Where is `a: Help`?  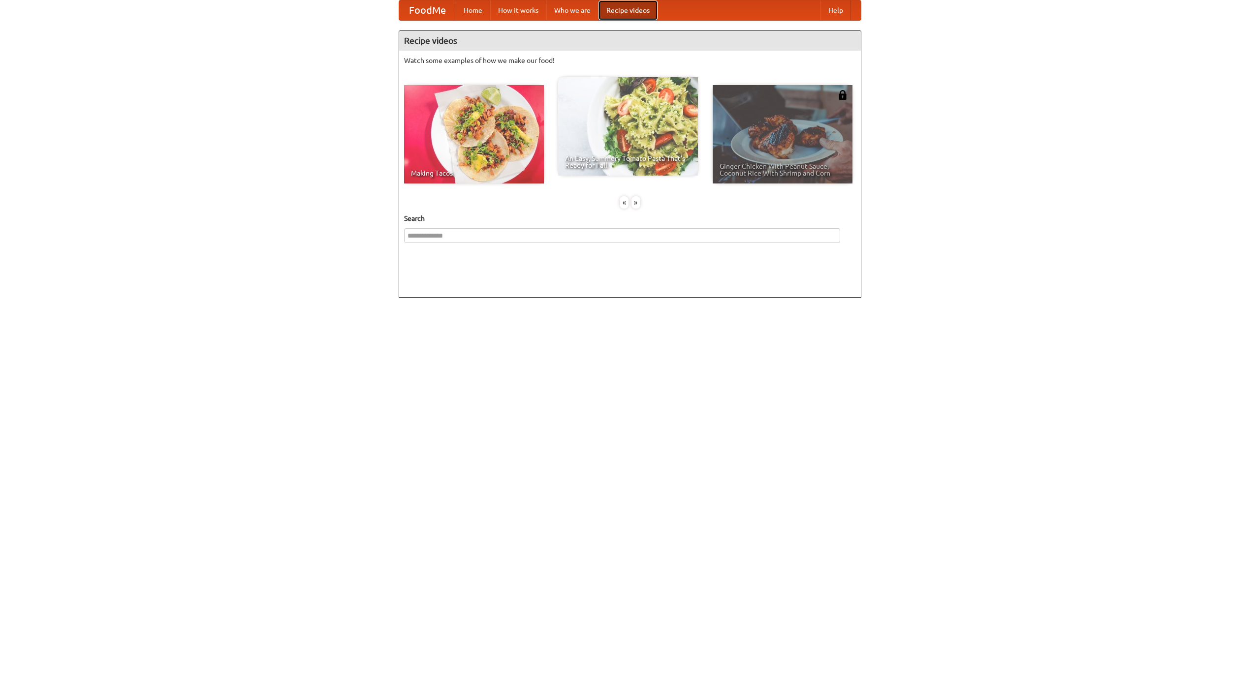
a: Help is located at coordinates (836, 10).